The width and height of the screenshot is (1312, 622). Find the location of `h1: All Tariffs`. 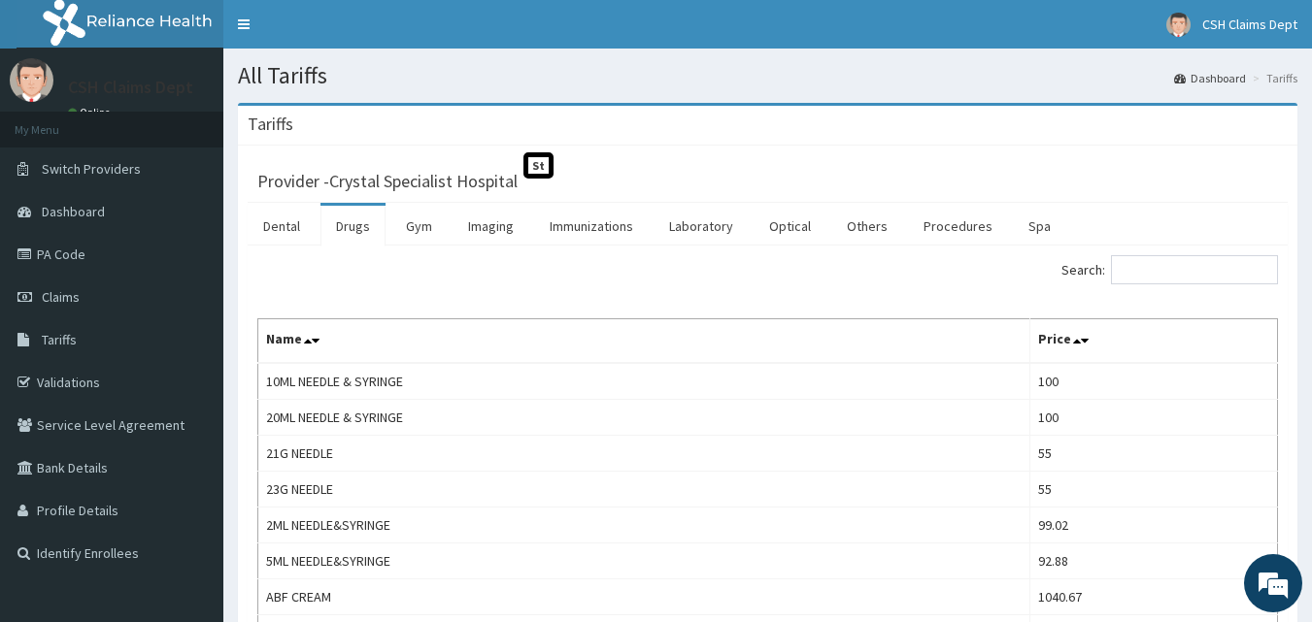

h1: All Tariffs is located at coordinates (767, 76).